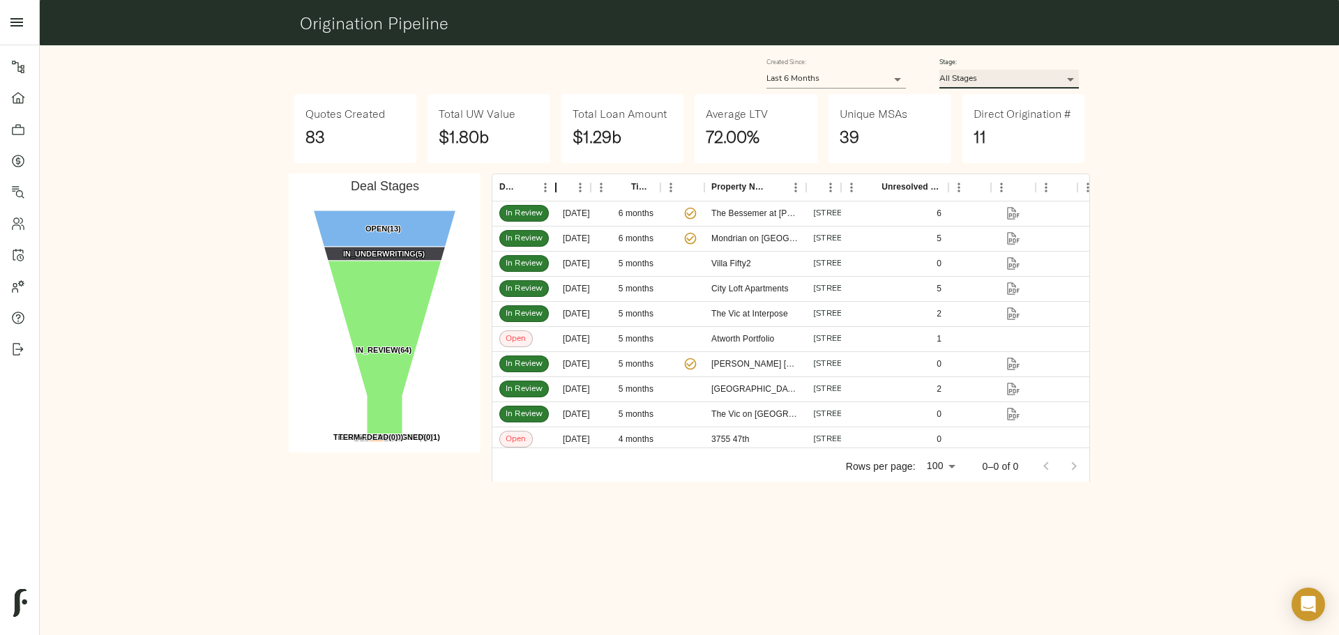 The image size is (1339, 635). What do you see at coordinates (386, 437) in the screenshot?
I see `text: (1)` at bounding box center [386, 437].